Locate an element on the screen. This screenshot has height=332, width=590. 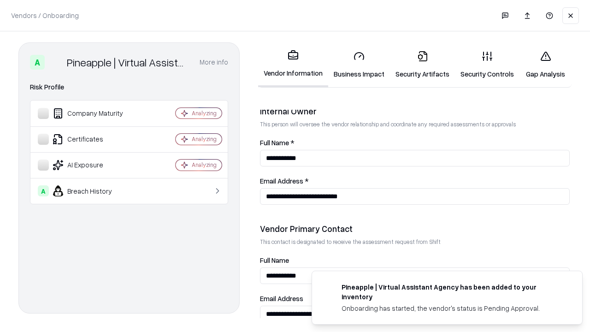
div: Risk Profile is located at coordinates (129, 87).